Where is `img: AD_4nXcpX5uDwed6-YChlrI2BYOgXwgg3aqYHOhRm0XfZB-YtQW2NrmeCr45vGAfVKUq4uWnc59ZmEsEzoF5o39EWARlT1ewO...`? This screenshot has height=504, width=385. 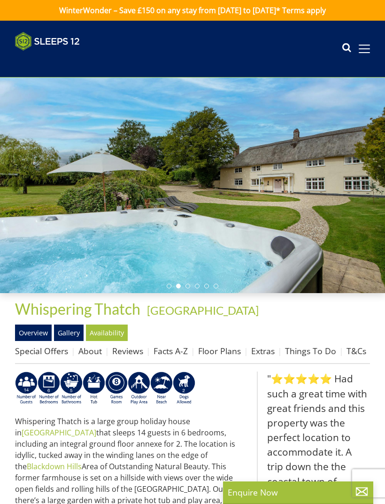 img: AD_4nXcpX5uDwed6-YChlrI2BYOgXwgg3aqYHOhRm0XfZB-YtQW2NrmeCr45vGAfVKUq4uWnc59ZmEsEzoF5o39EWARlT1ewO... is located at coordinates (94, 388).